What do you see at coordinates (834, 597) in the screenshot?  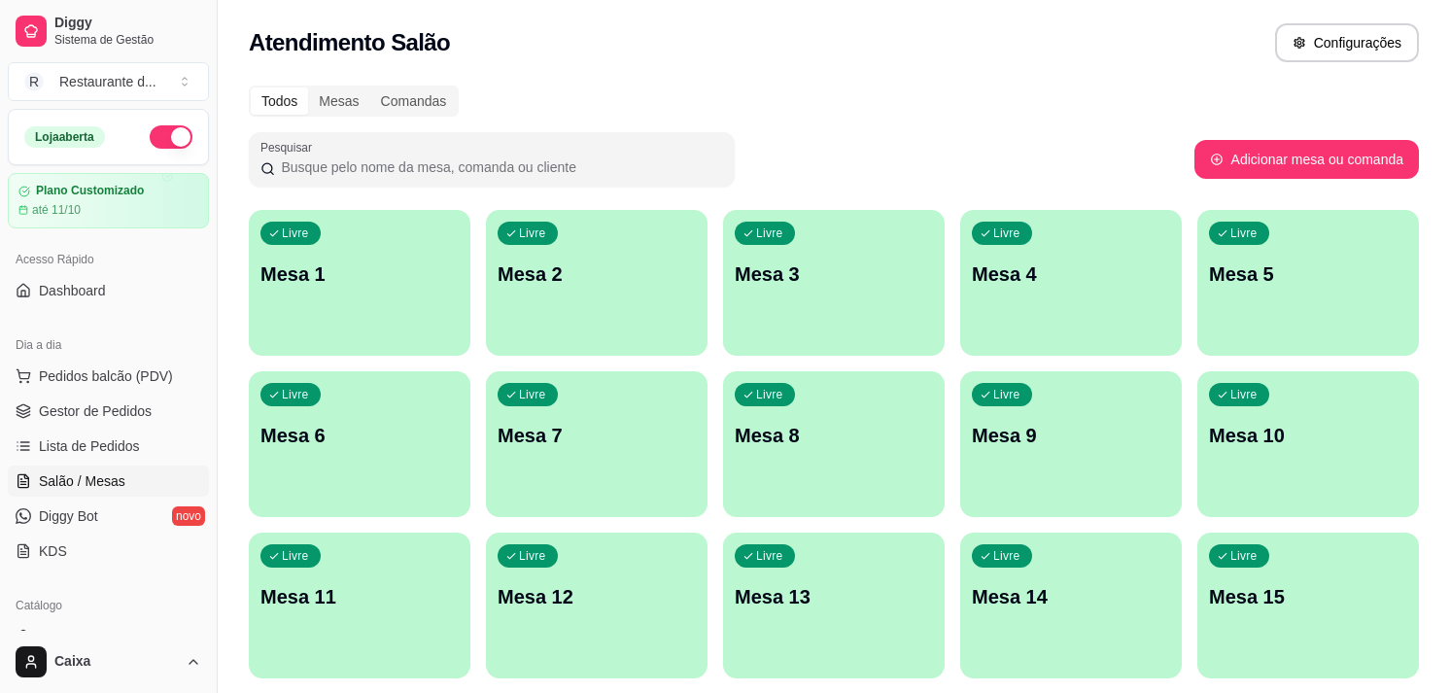 I see `p: Mesa 13` at bounding box center [834, 597].